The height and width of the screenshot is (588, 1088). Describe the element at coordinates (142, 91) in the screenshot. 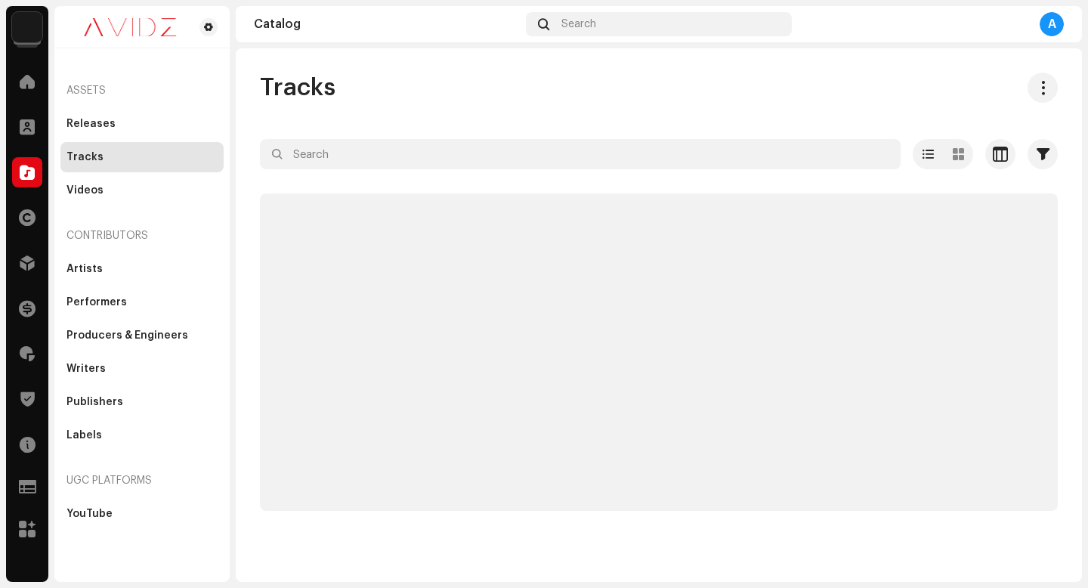

I see `div: Assets` at that location.